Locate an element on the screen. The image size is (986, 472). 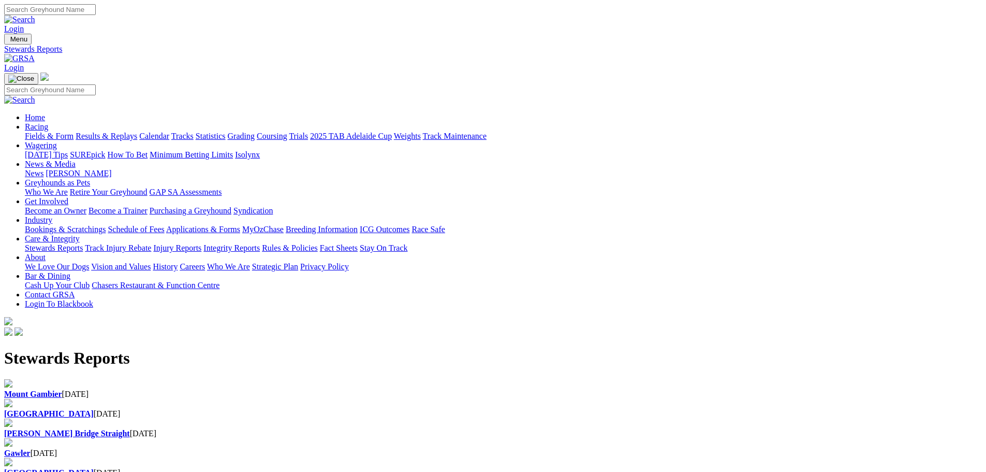
a: Minimum Betting Limits is located at coordinates (191, 154).